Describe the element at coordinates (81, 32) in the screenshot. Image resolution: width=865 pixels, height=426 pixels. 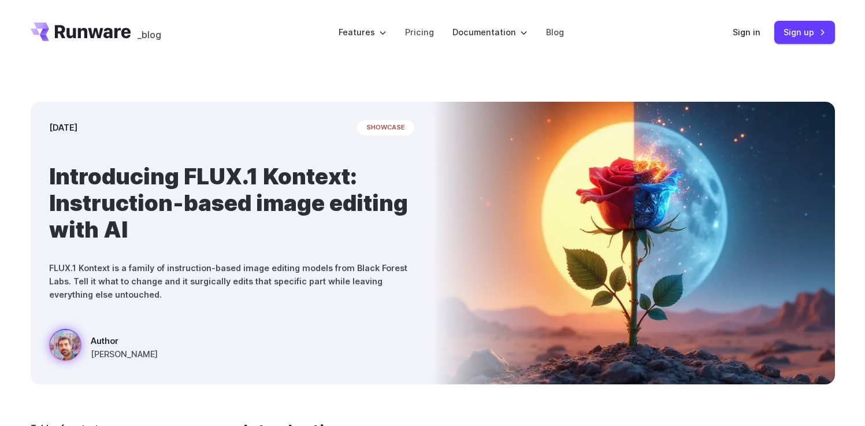
I see `a: Go to /` at that location.